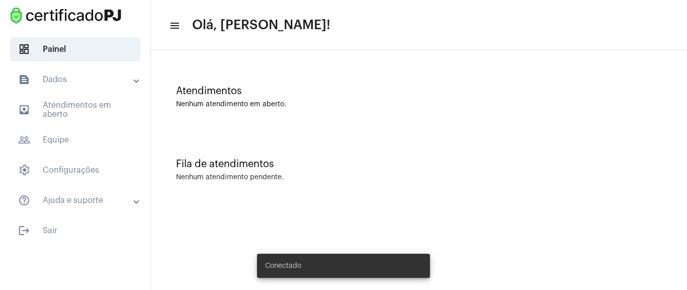  I want to click on mat-panel-title: Dados, so click(76, 80).